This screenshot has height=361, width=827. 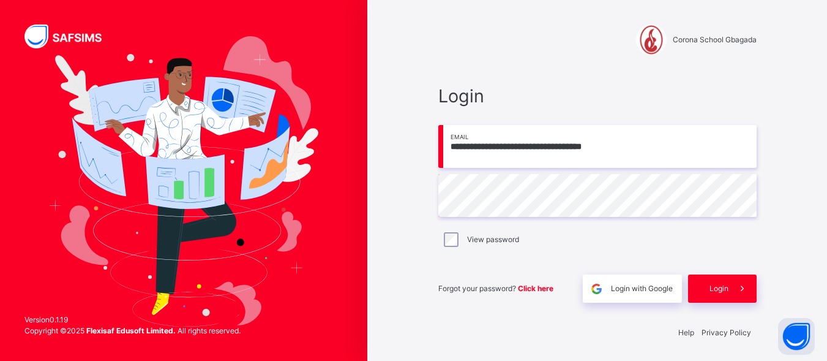 I want to click on button: Open asap, so click(x=797, y=336).